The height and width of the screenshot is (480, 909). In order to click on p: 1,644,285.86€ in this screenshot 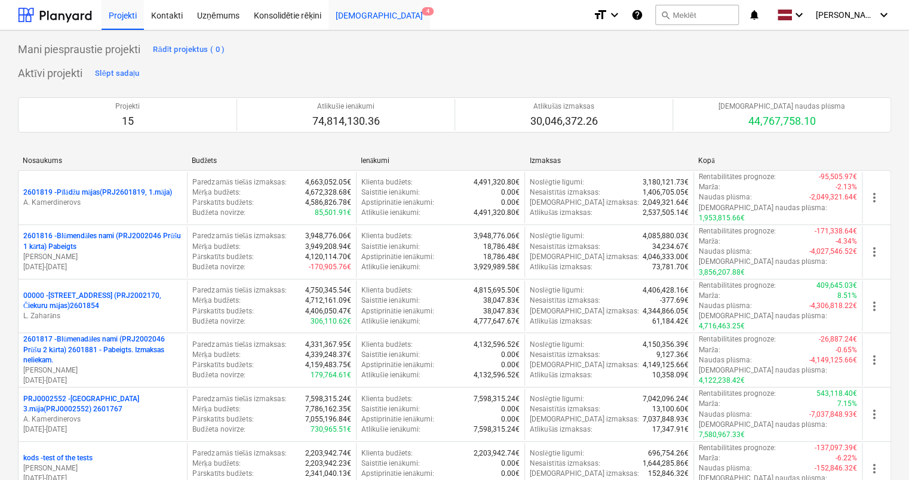, I will do `click(665, 464)`.